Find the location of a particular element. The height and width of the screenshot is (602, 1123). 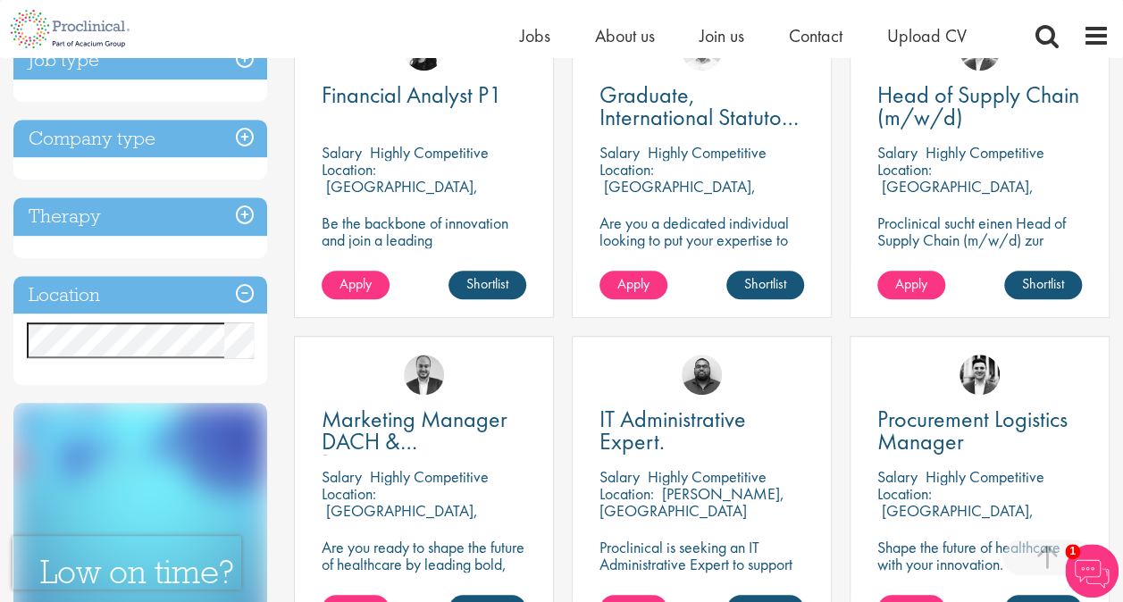

h3: Job type is located at coordinates (140, 60).